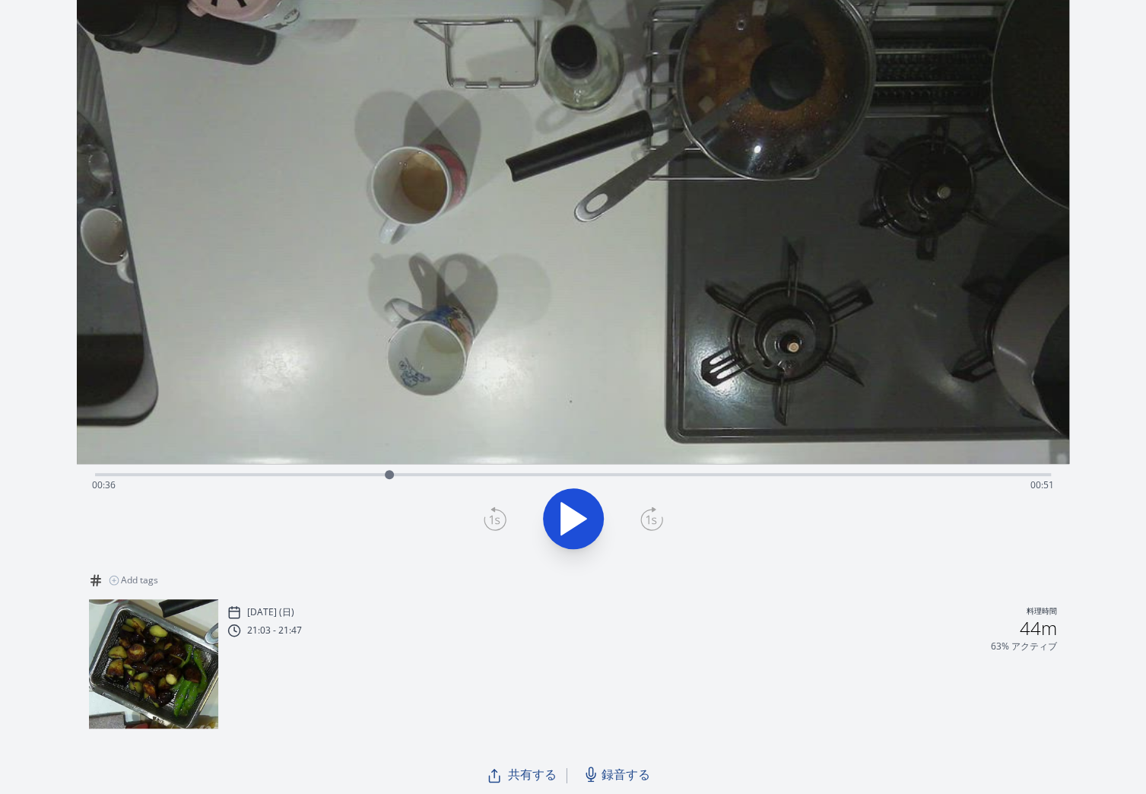  Describe the element at coordinates (1042, 612) in the screenshot. I see `p: 料理時間` at that location.